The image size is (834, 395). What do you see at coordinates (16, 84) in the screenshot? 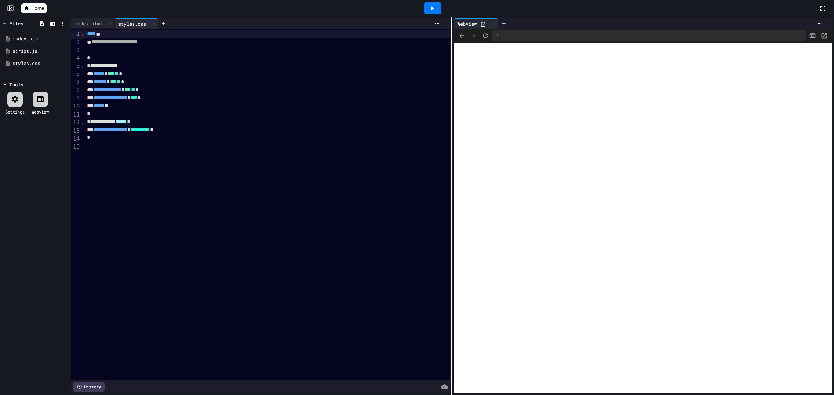
I see `div: Tools` at bounding box center [16, 84].